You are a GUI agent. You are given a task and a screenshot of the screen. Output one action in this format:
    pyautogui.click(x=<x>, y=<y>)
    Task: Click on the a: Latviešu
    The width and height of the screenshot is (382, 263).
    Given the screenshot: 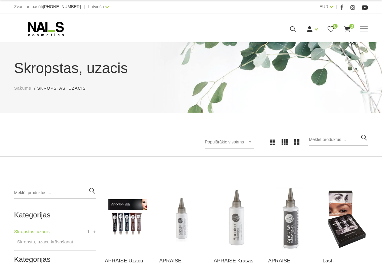 What is the action you would take?
    pyautogui.click(x=96, y=7)
    